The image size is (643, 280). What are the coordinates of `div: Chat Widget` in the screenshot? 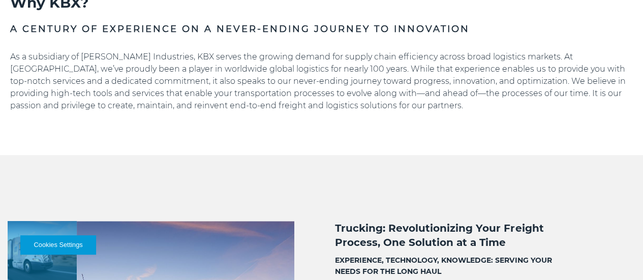 It's located at (617, 255).